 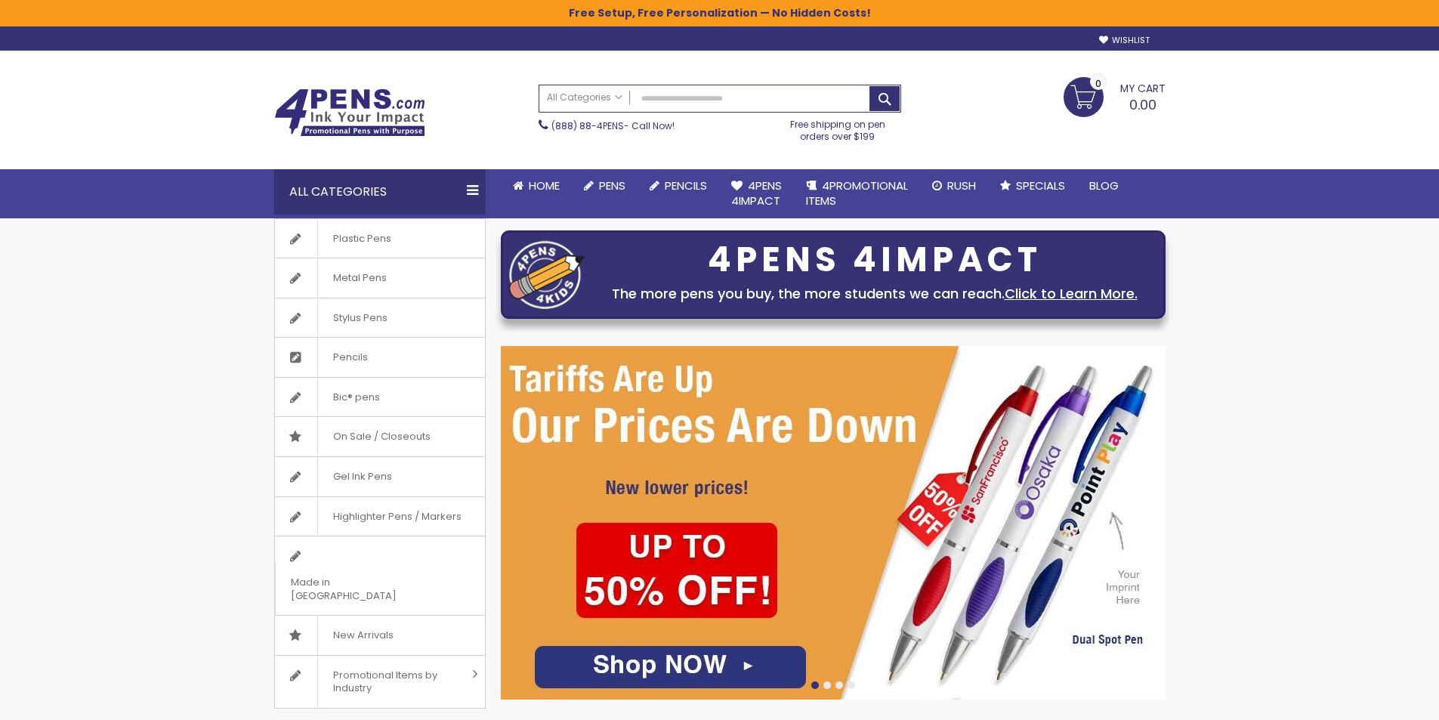 I want to click on span: Pens, so click(x=612, y=185).